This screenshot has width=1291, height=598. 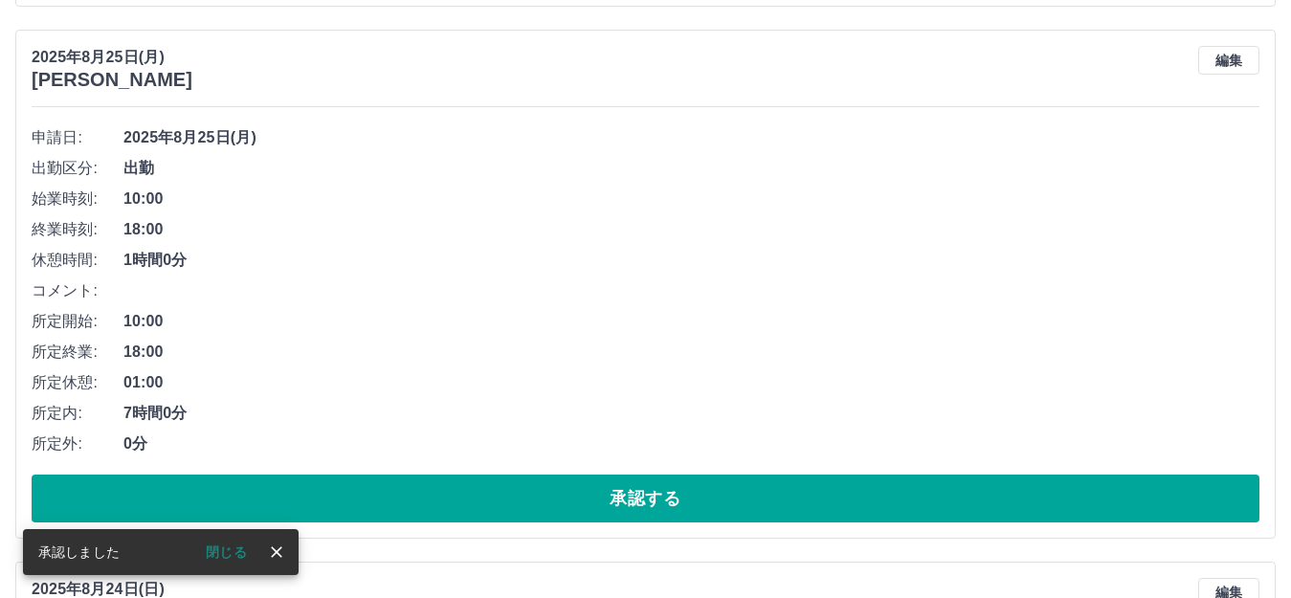 I want to click on span: 出勤, so click(x=691, y=168).